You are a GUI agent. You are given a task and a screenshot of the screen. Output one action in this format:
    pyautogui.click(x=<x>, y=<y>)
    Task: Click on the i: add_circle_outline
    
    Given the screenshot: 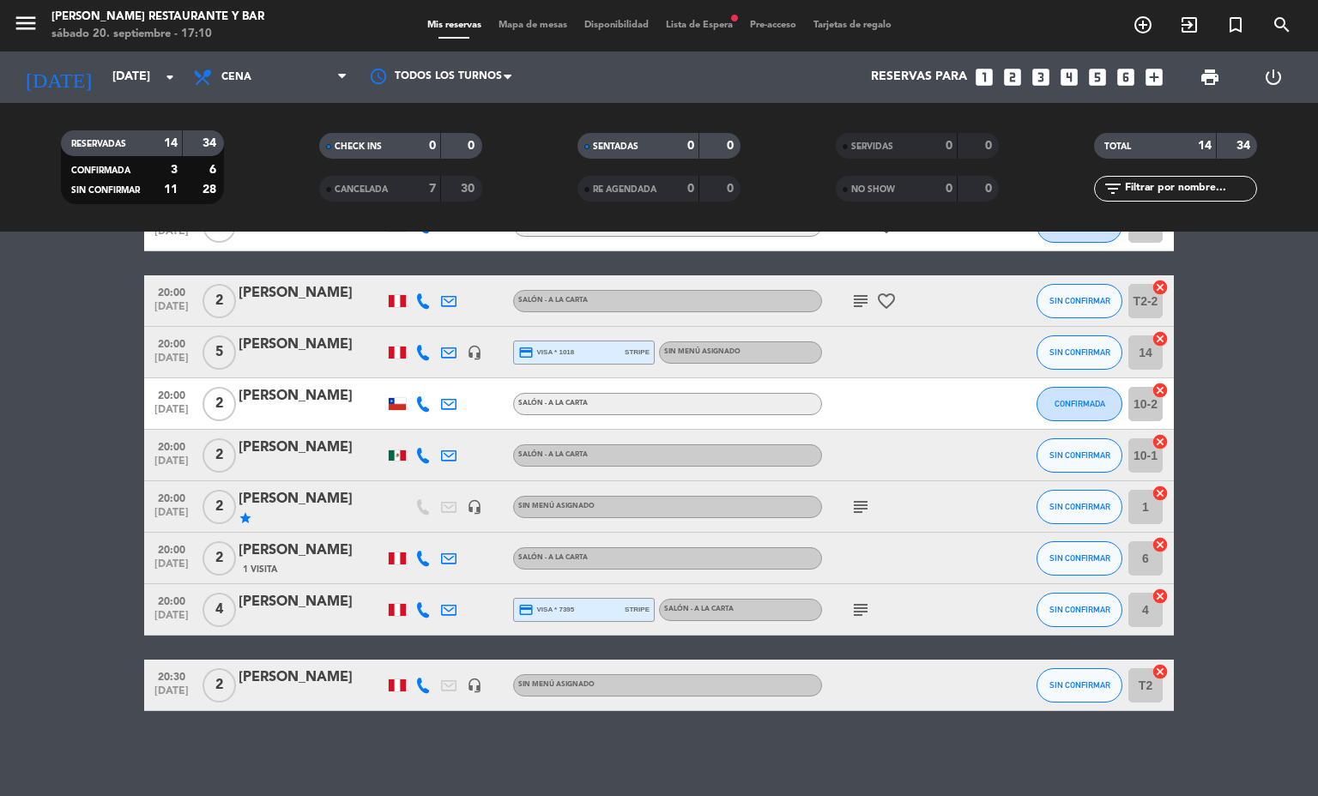 What is the action you would take?
    pyautogui.click(x=1143, y=25)
    